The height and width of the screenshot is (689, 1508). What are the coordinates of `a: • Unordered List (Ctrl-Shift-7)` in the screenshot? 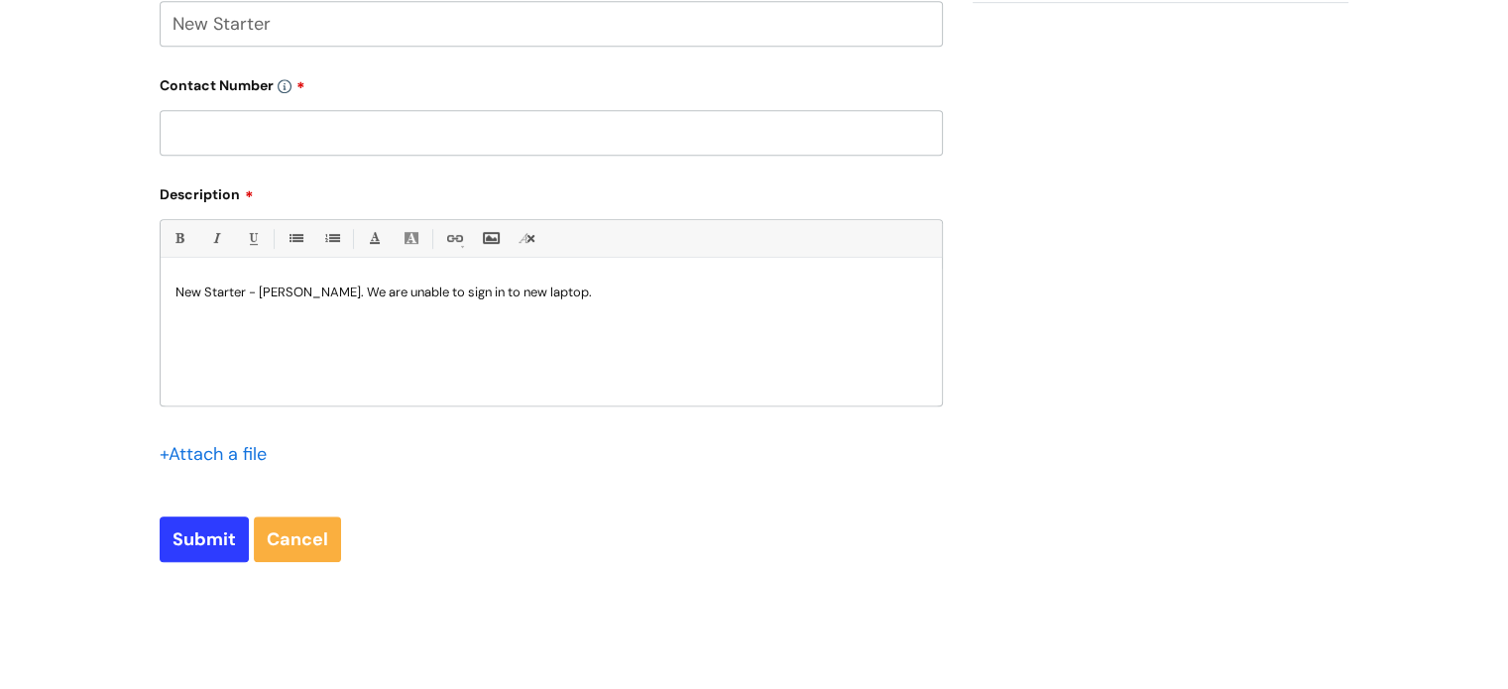 It's located at (295, 238).